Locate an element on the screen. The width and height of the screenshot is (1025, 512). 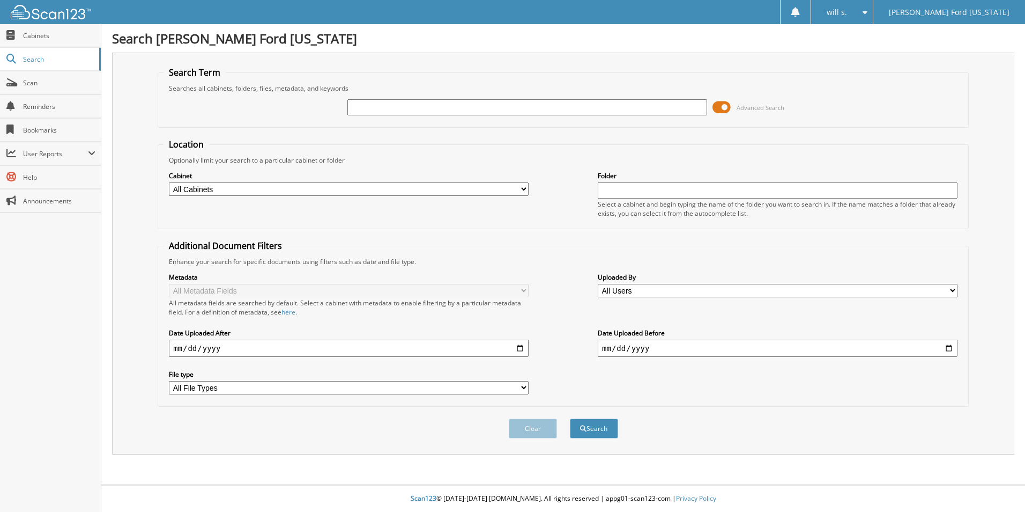
label: Cabinet is located at coordinates (349, 175).